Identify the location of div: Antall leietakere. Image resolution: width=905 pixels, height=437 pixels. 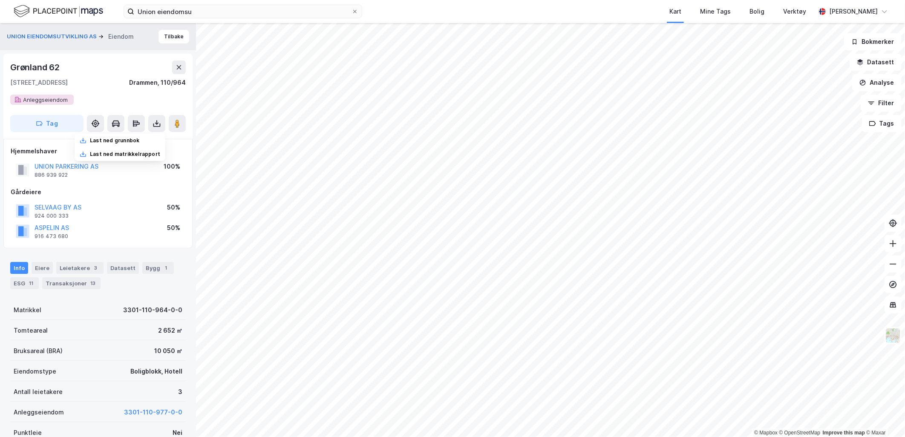
(38, 392).